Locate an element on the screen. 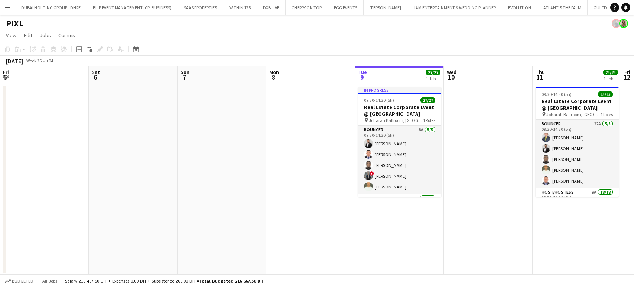 This screenshot has height=287, width=634. h1: PIXL is located at coordinates (14, 23).